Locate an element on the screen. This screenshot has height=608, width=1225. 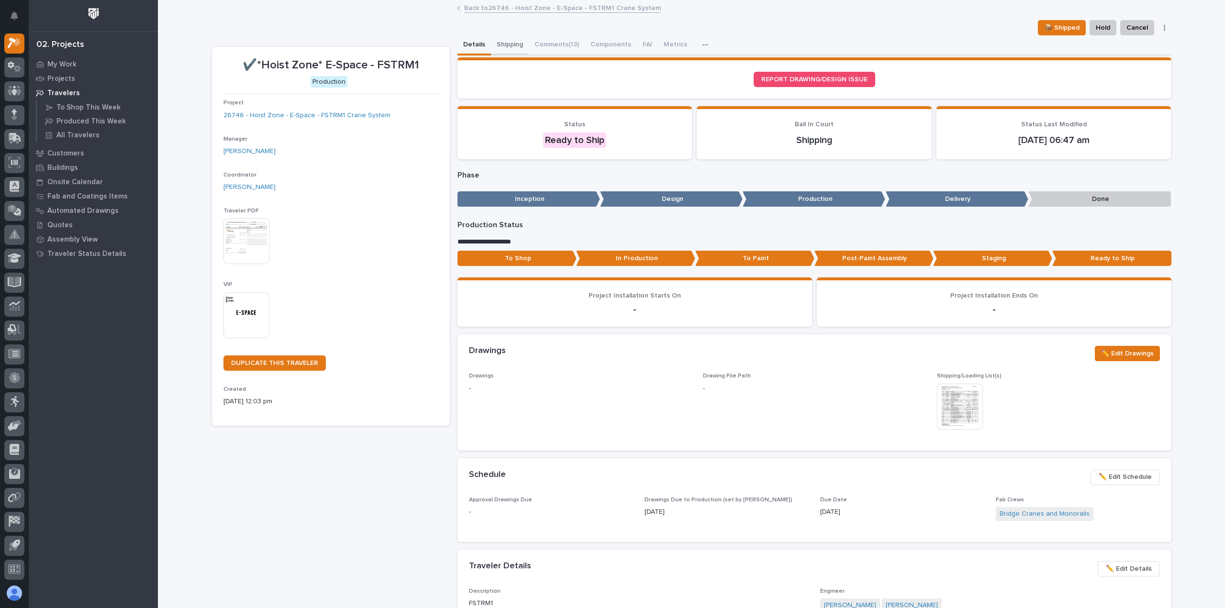
span: Status Last Modified is located at coordinates (1054, 124).